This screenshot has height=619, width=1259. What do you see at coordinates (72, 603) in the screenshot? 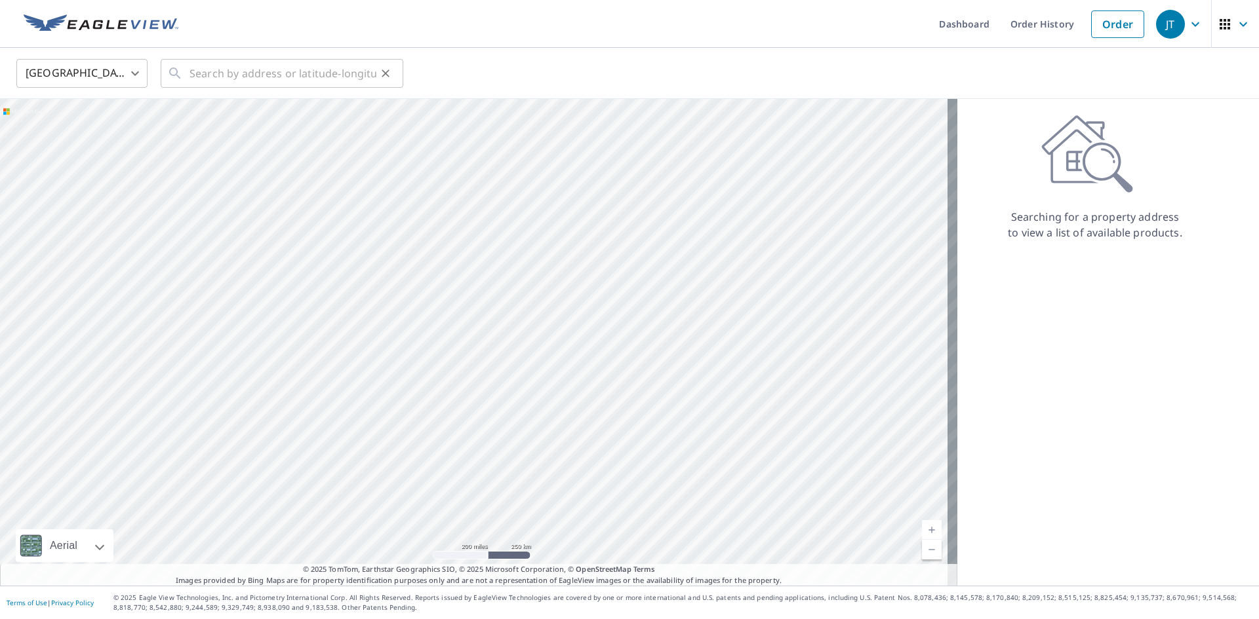
I see `a: Privacy Policy` at bounding box center [72, 603].